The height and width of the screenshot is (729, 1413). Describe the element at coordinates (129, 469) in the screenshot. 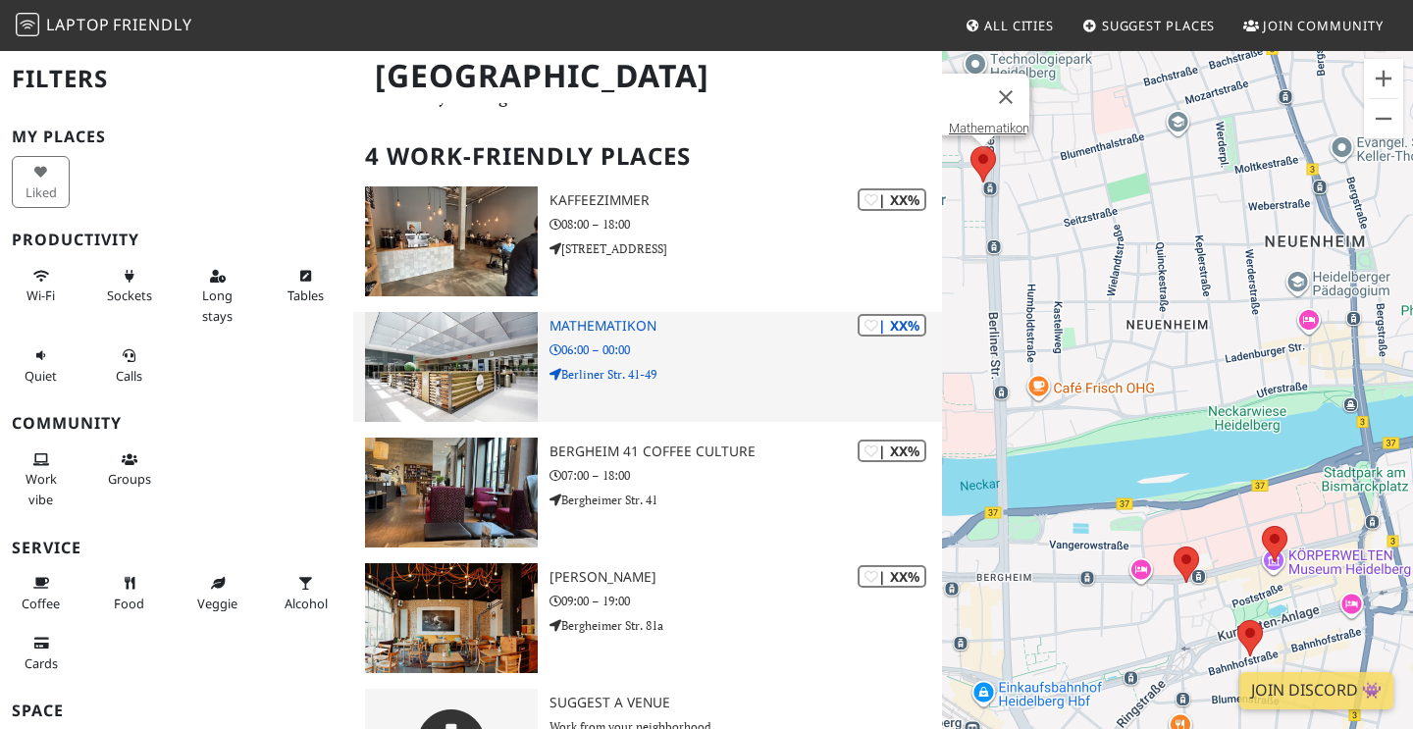

I see `button: Groups` at that location.